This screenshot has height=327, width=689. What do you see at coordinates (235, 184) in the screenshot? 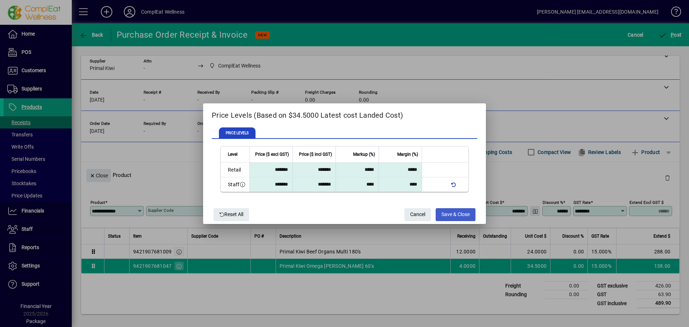
I see `td: Staff` at bounding box center [235, 184].